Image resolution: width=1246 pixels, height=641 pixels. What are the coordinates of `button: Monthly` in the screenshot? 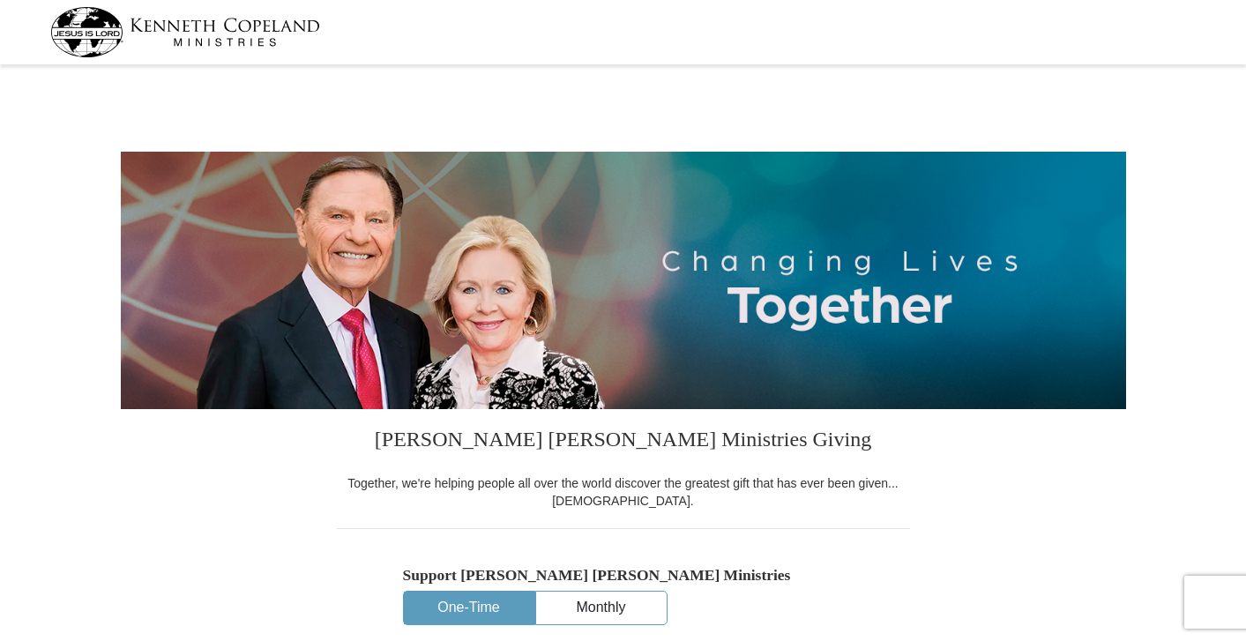 It's located at (601, 608).